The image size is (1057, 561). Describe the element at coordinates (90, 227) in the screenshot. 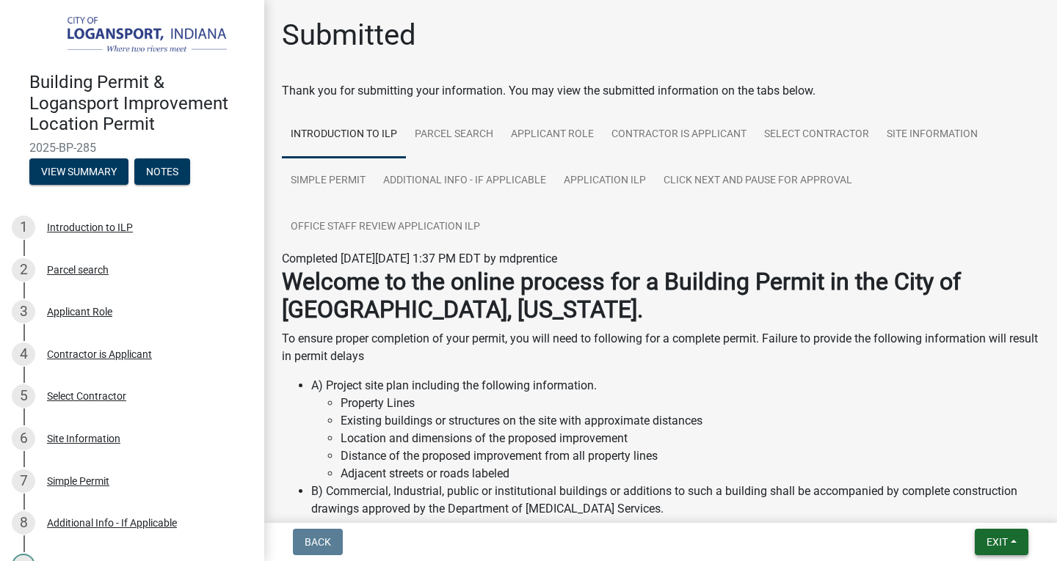

I see `div: Introduction to ILP` at that location.